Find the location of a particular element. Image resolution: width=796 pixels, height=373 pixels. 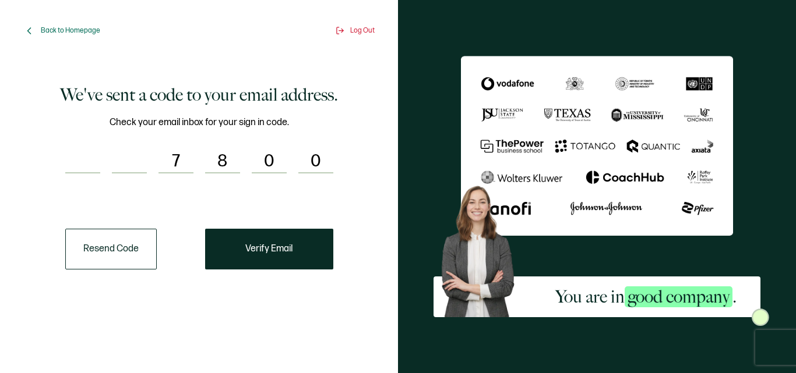

span: Log Out is located at coordinates (362, 30).